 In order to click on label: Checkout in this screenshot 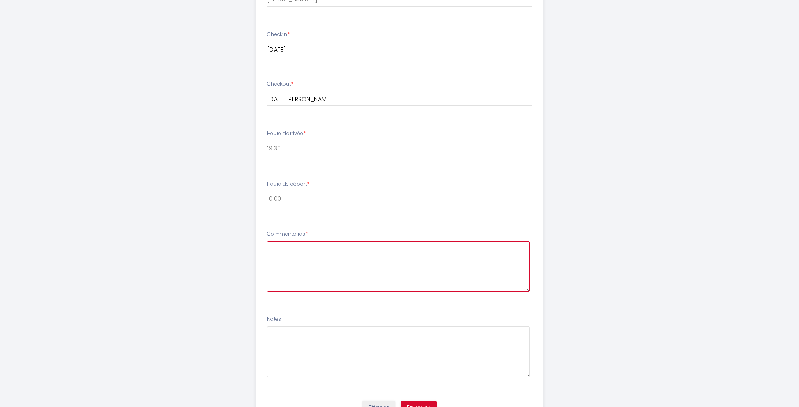, I will do `click(280, 84)`.